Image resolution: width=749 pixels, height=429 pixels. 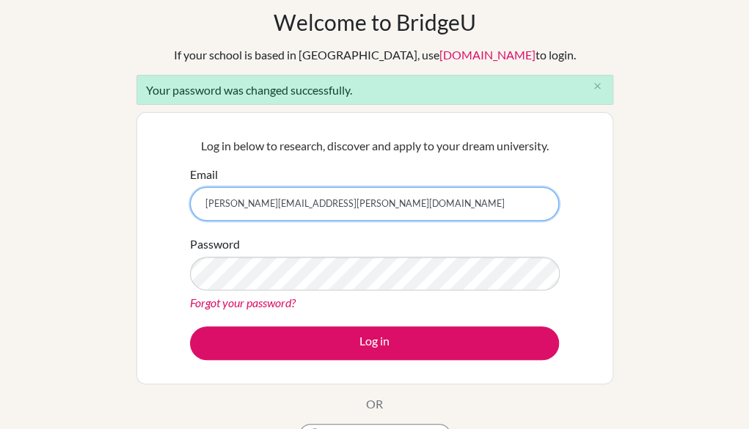 What do you see at coordinates (215, 244) in the screenshot?
I see `label: Password` at bounding box center [215, 244].